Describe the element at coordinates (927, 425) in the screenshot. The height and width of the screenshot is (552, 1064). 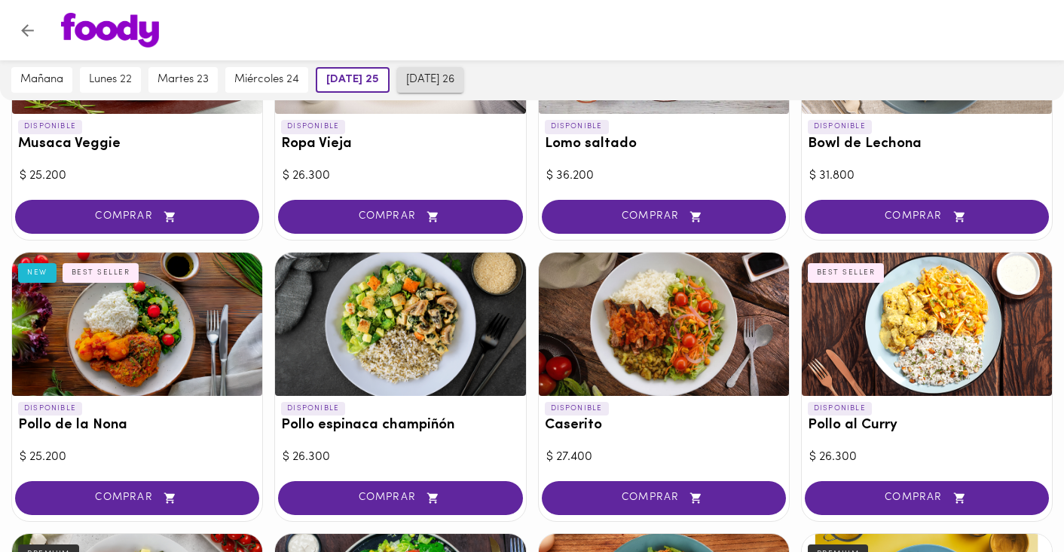
I see `h3: Pollo al Curry` at that location.